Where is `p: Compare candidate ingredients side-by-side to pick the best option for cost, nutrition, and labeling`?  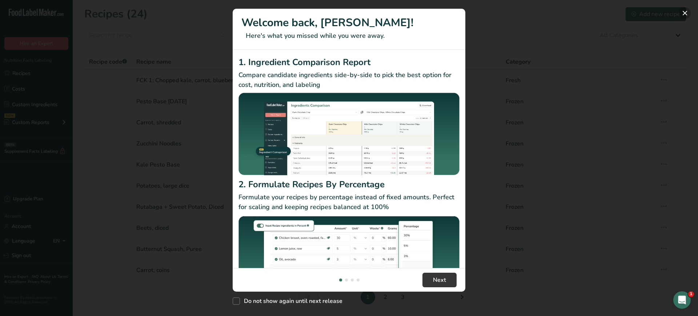
p: Compare candidate ingredients side-by-side to pick the best option for cost, nutrition, and labeling is located at coordinates (349, 80).